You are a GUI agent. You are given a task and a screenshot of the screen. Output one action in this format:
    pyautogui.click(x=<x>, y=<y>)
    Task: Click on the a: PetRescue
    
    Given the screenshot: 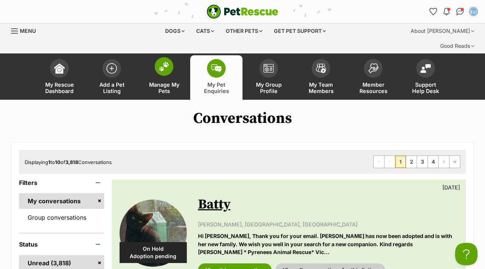 What is the action you would take?
    pyautogui.click(x=242, y=12)
    